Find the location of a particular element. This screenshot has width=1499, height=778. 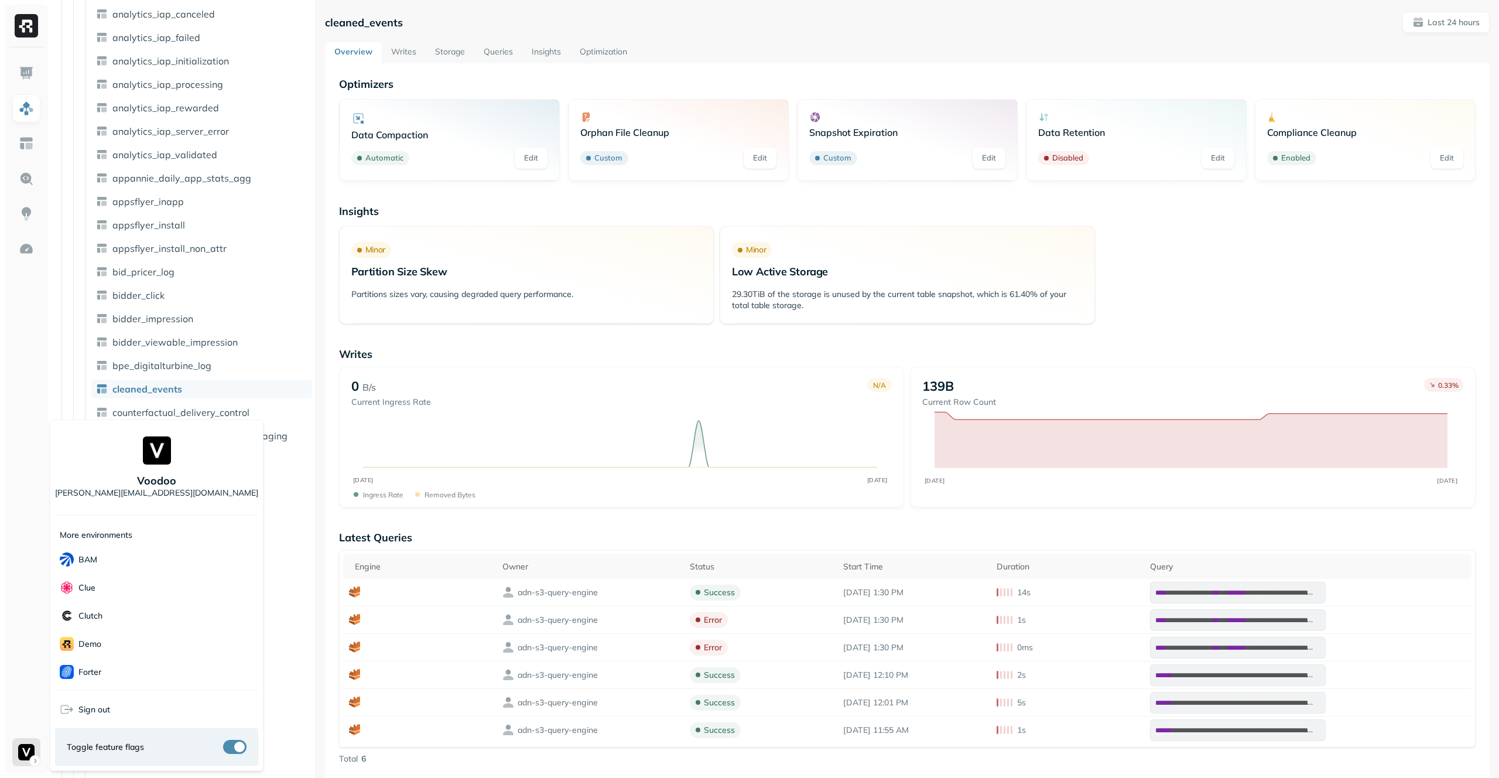

p: demo is located at coordinates (90, 644).